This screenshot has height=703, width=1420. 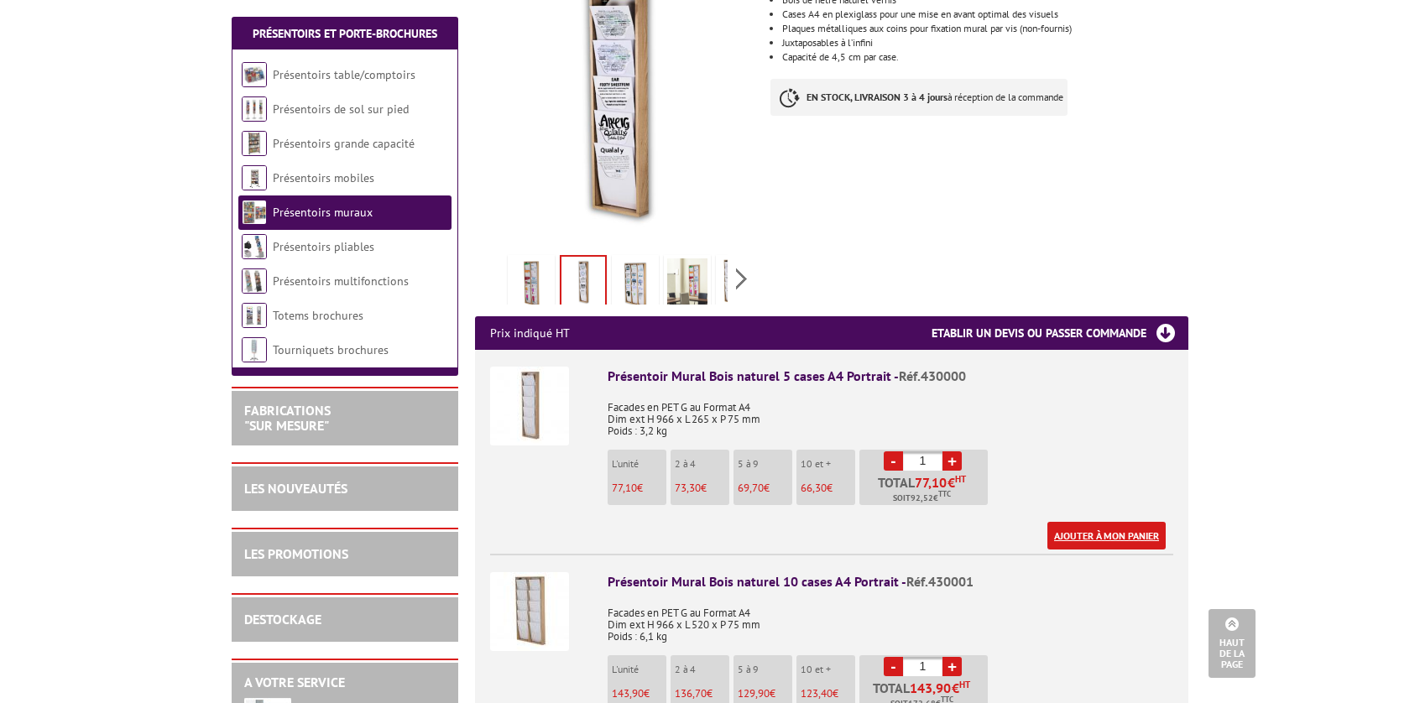 What do you see at coordinates (583, 283) in the screenshot?
I see `img: 430000_presentoir_mise_en_scene.jpg` at bounding box center [583, 283].